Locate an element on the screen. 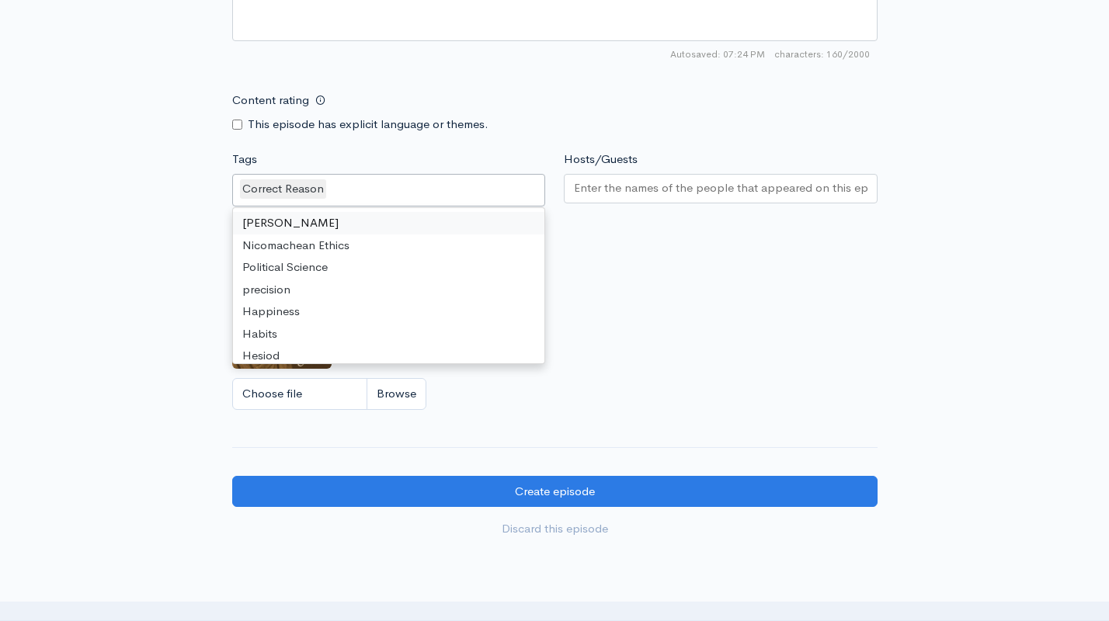  label: Tags is located at coordinates (245, 159).